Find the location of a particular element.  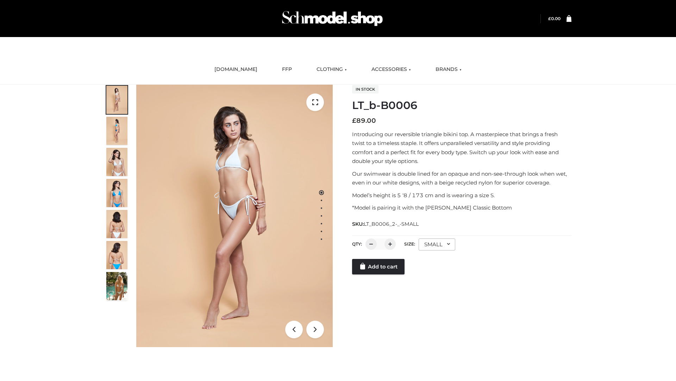

div: SMALL is located at coordinates (437, 244).